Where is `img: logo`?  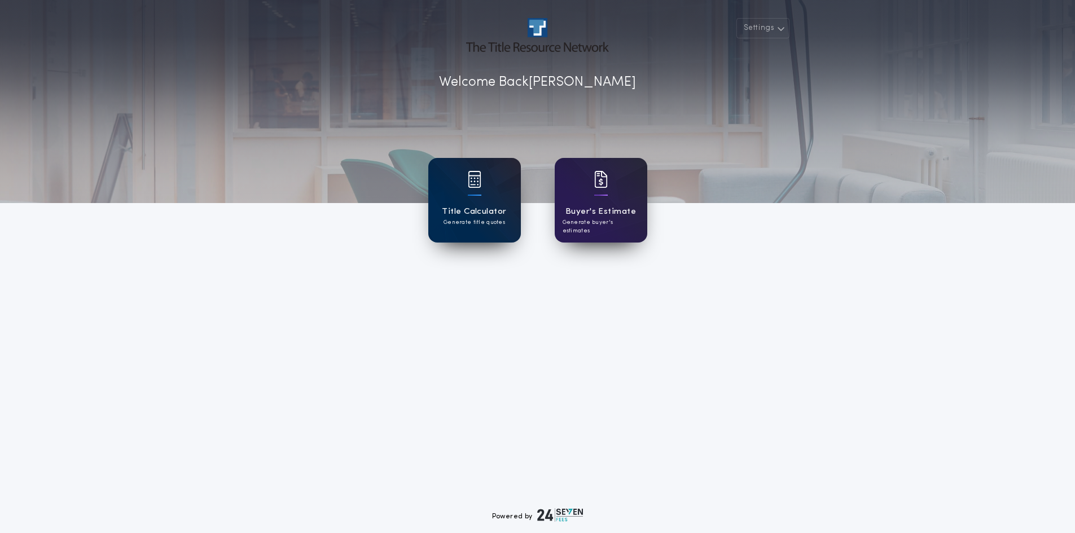
img: logo is located at coordinates (560, 515).